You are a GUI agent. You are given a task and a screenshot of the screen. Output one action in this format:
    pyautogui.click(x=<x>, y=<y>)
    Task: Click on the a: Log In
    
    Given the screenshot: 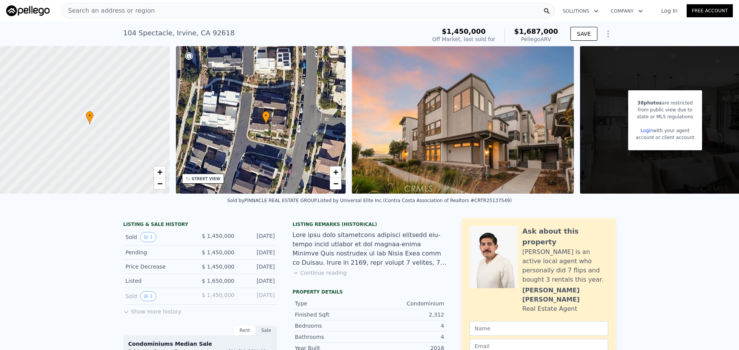 What is the action you would take?
    pyautogui.click(x=669, y=11)
    